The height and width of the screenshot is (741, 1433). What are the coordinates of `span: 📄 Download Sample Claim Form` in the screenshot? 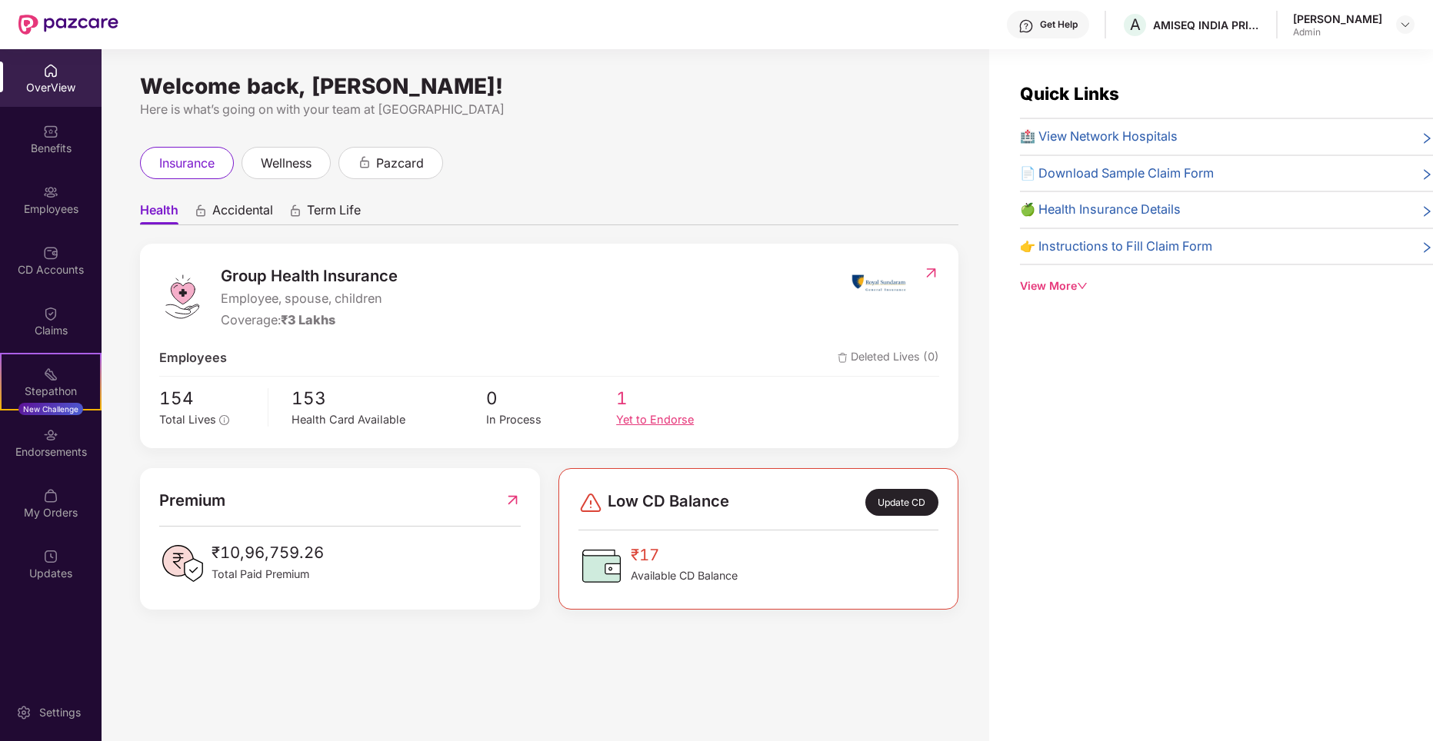 It's located at (1117, 174).